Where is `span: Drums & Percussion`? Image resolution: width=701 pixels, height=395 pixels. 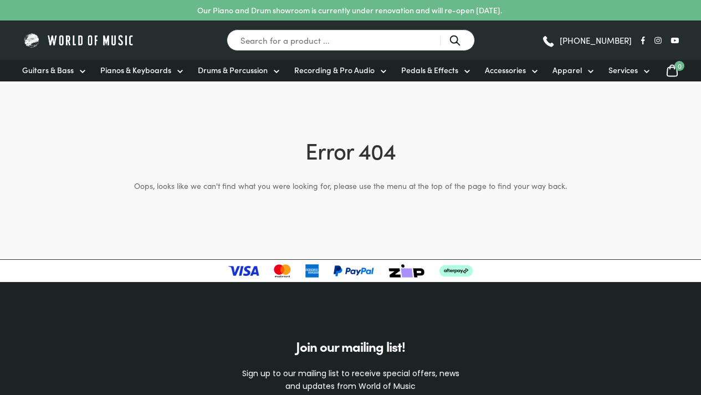
span: Drums & Percussion is located at coordinates (233, 70).